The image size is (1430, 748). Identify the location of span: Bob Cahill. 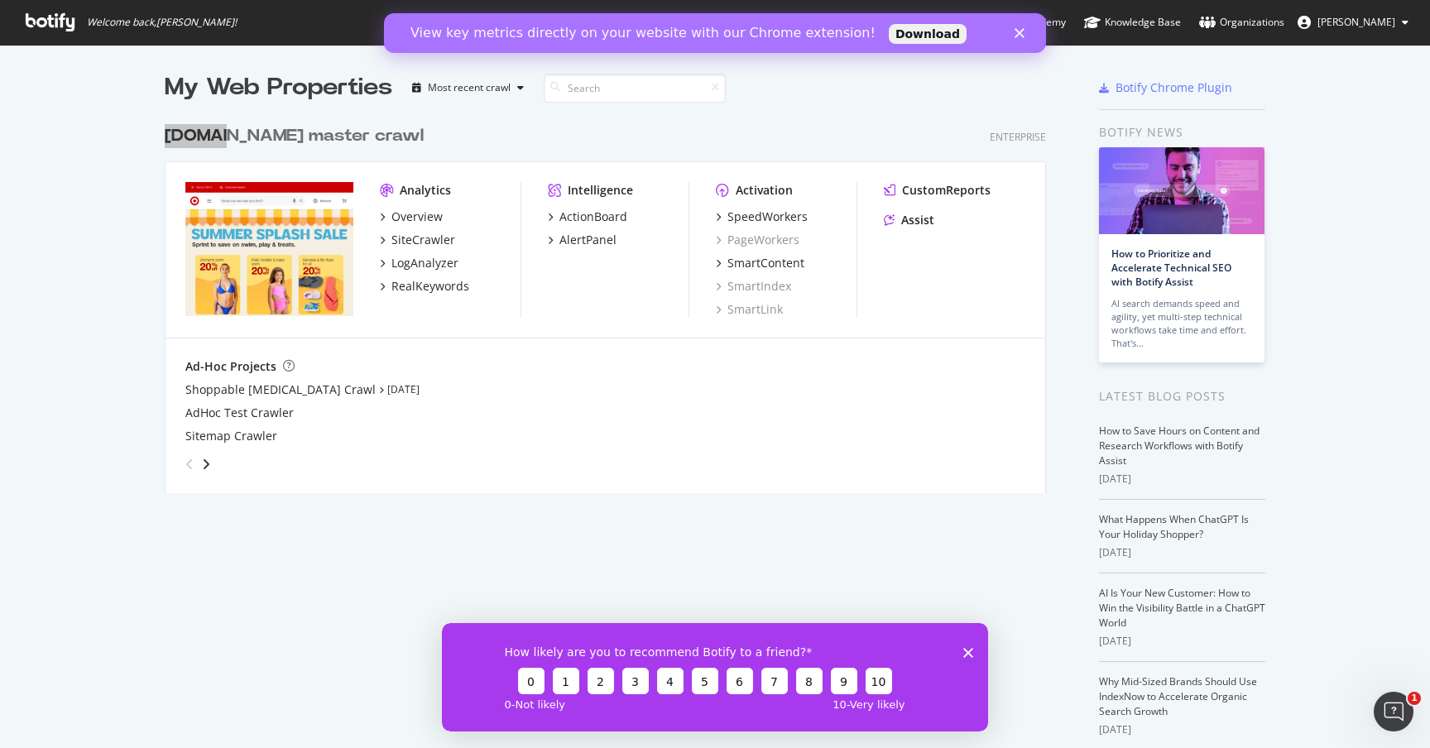
(1357, 22).